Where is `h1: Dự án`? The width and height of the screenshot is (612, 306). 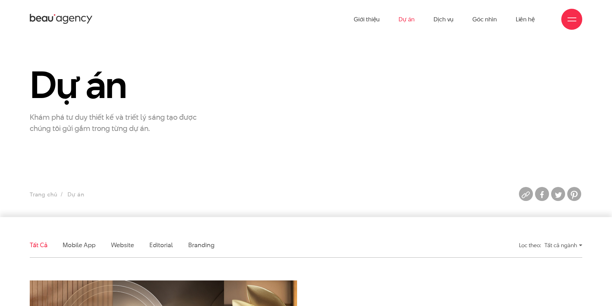
h1: Dự án is located at coordinates (116, 85).